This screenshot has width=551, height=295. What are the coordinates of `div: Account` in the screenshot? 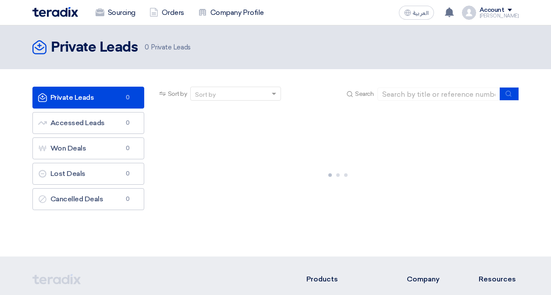 It's located at (492, 10).